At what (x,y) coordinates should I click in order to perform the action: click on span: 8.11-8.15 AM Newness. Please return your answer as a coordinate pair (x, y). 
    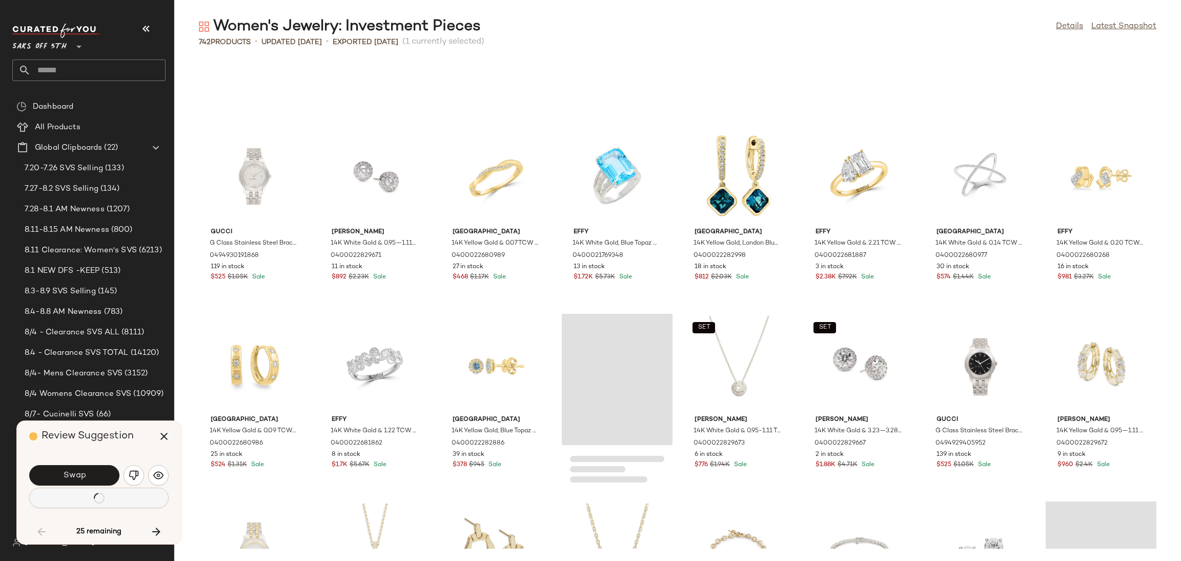
    Looking at the image, I should click on (67, 230).